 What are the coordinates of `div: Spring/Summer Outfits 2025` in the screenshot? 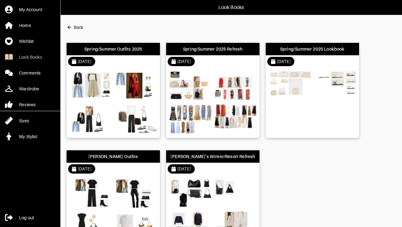 It's located at (113, 49).